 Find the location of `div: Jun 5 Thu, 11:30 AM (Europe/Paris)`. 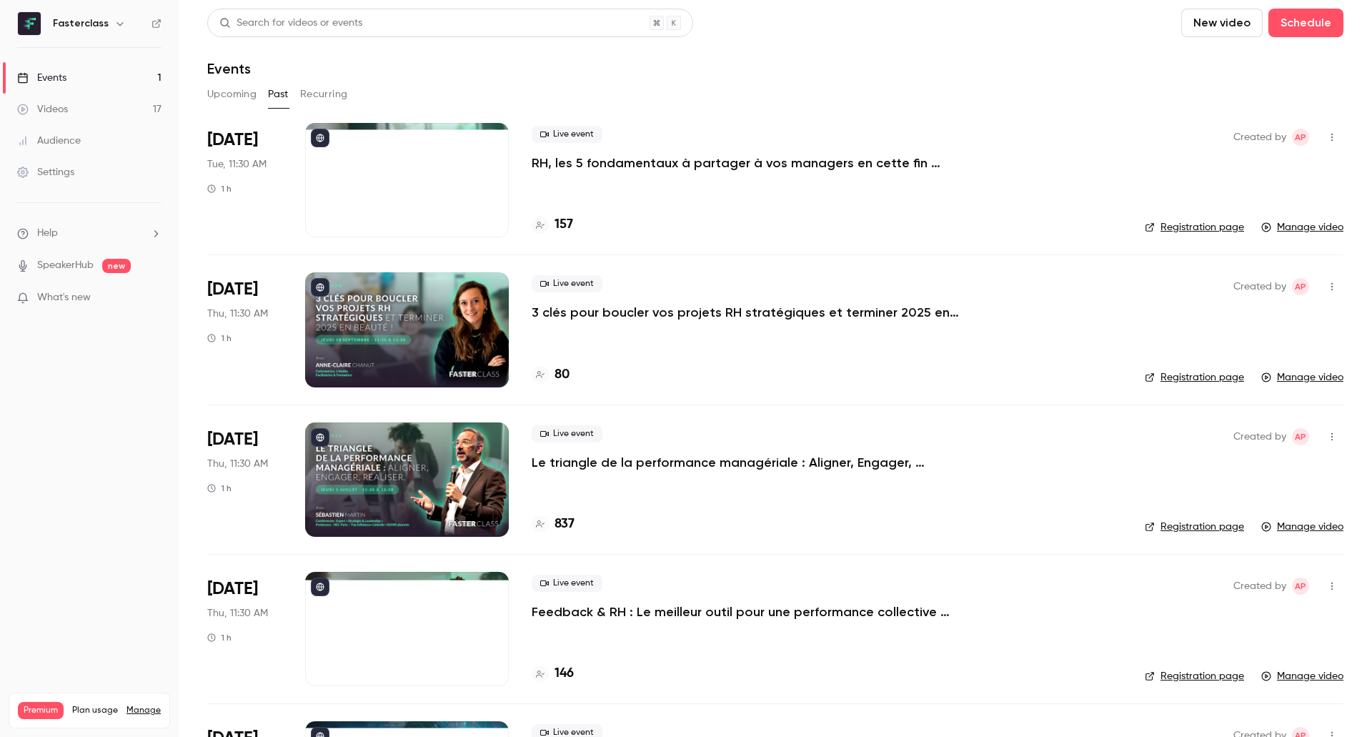

div: Jun 5 Thu, 11:30 AM (Europe/Paris) is located at coordinates (244, 629).